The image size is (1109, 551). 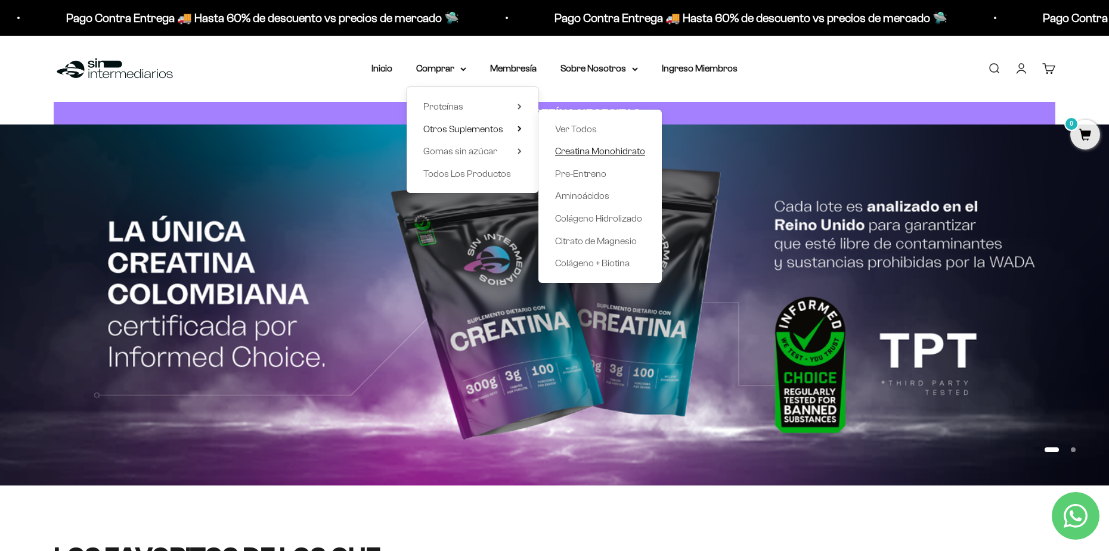 What do you see at coordinates (463, 129) in the screenshot?
I see `span: Otros Suplementos` at bounding box center [463, 129].